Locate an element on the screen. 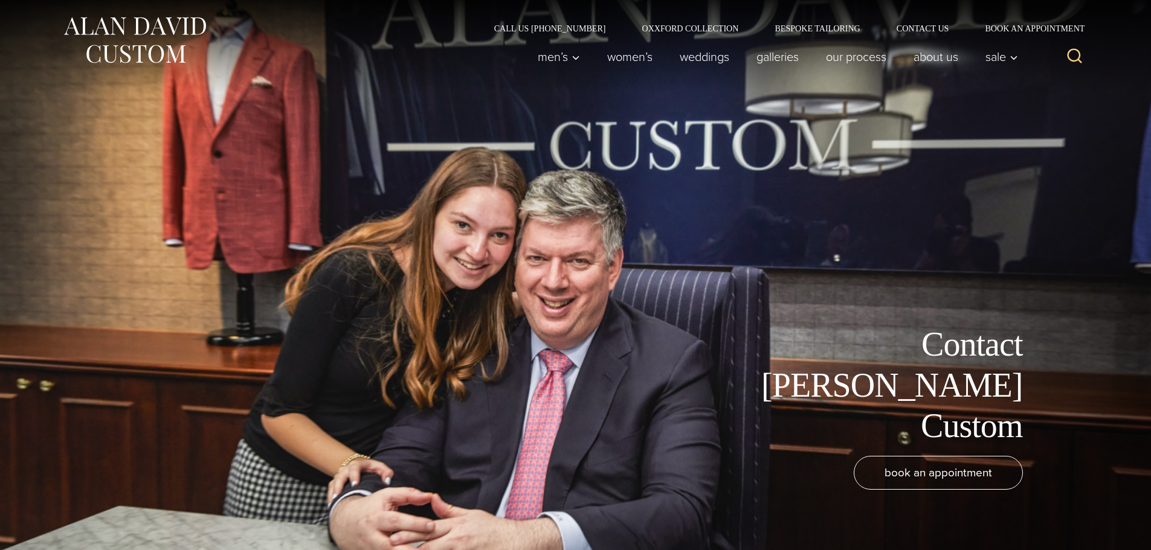 This screenshot has height=550, width=1151. nav: Secondary Navigation is located at coordinates (782, 28).